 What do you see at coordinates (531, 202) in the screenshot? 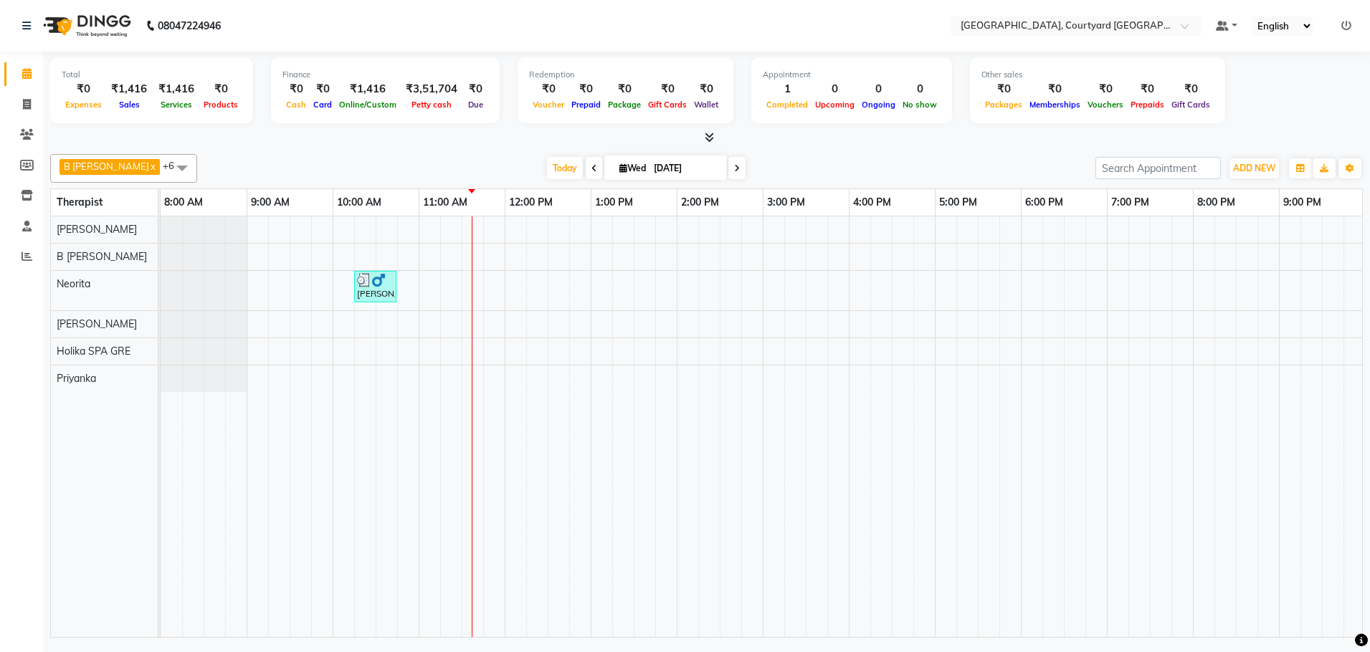
I see `a: 12:00 PM` at bounding box center [531, 202].